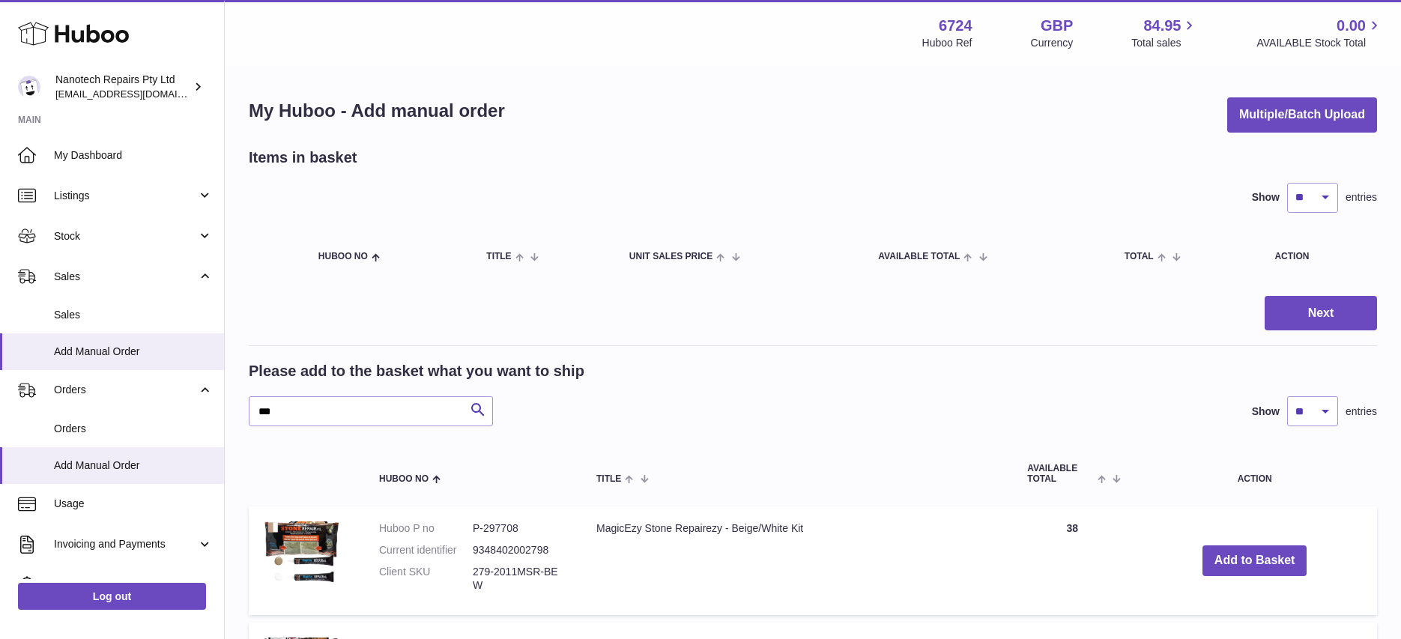  Describe the element at coordinates (426, 550) in the screenshot. I see `dt: Current identifier` at that location.